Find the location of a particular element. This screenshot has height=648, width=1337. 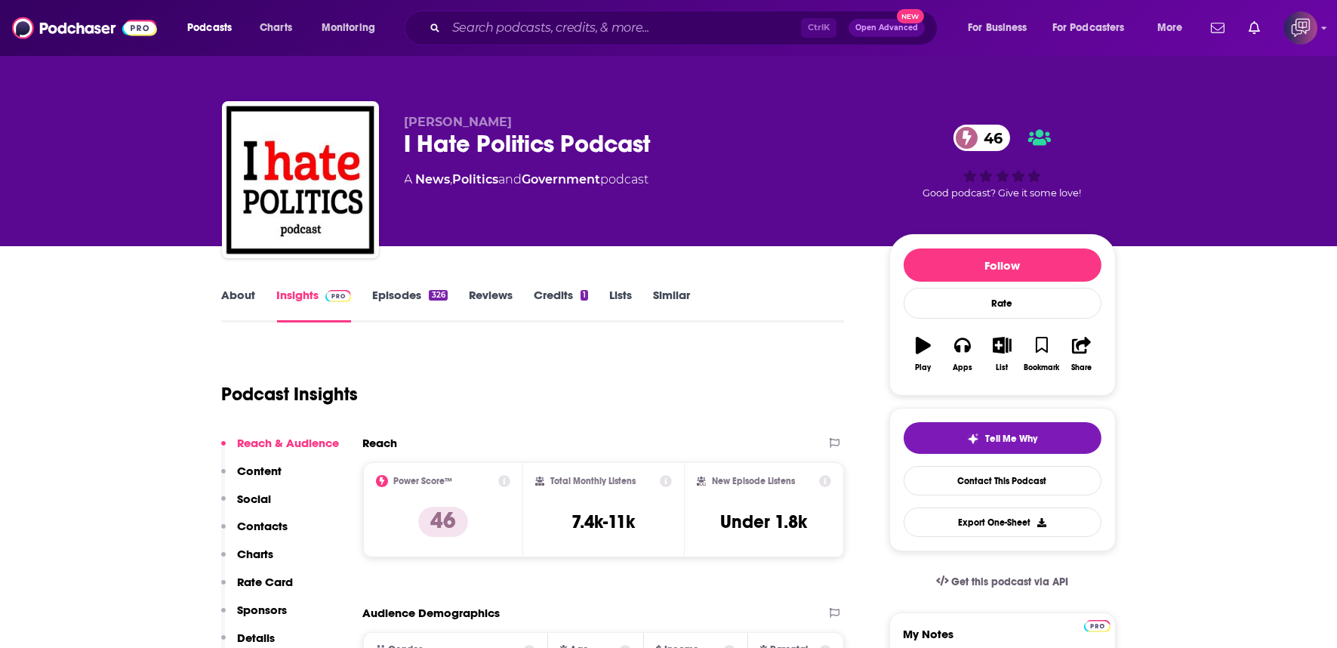

span: and is located at coordinates (510, 179).